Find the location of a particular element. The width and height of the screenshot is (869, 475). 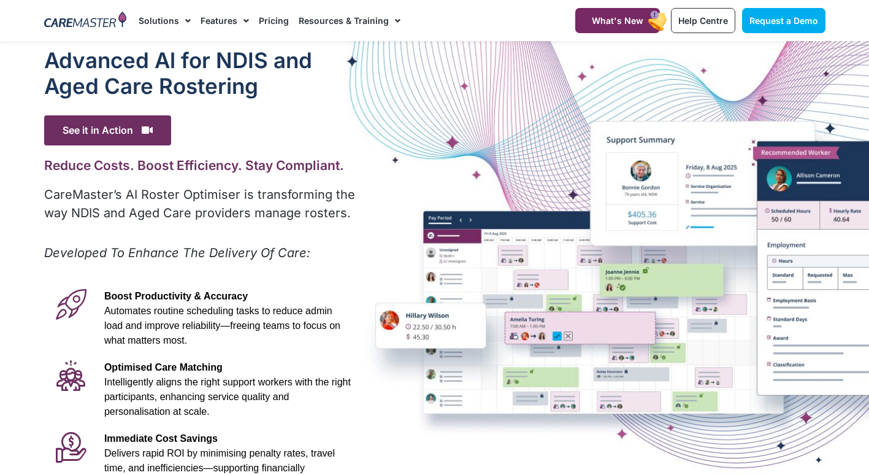

h2: Reduce Costs. Boost Efficiency. Stay Compliant. is located at coordinates (201, 165).